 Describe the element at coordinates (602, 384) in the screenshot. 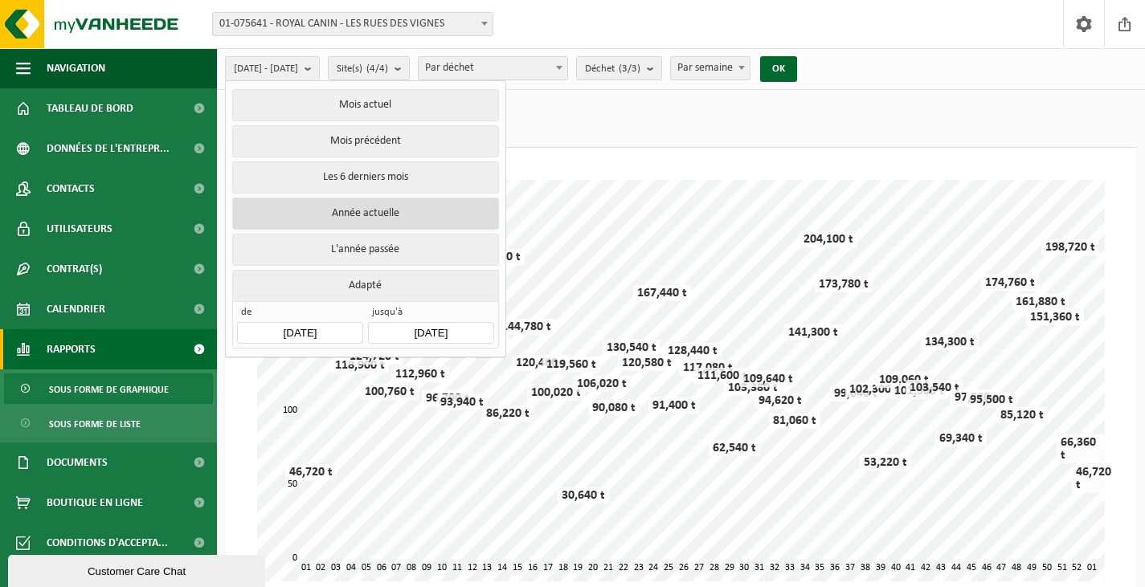

I see `div: 106,020 t` at that location.